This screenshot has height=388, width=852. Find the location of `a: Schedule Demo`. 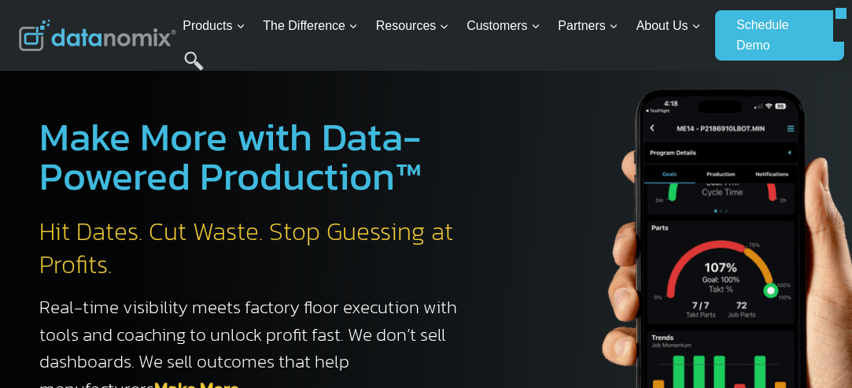

a: Schedule Demo is located at coordinates (774, 35).